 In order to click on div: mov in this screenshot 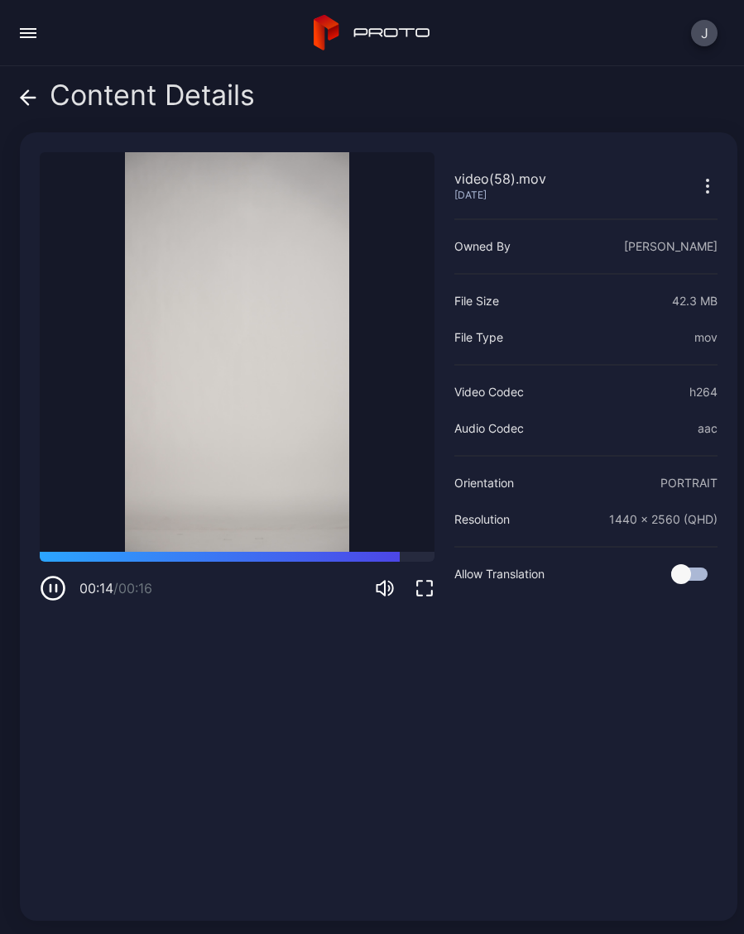, I will do `click(706, 337)`.